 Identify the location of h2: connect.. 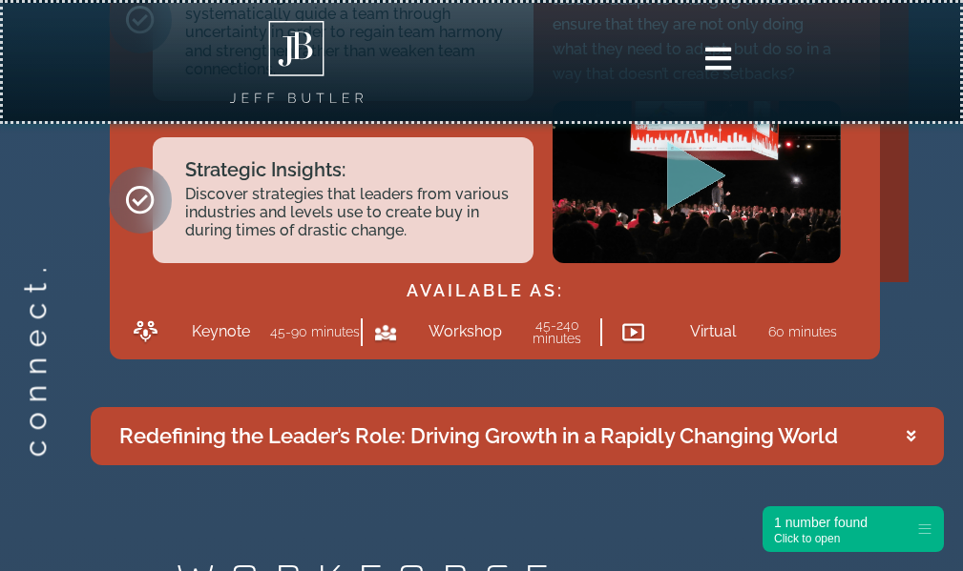
(35, 446).